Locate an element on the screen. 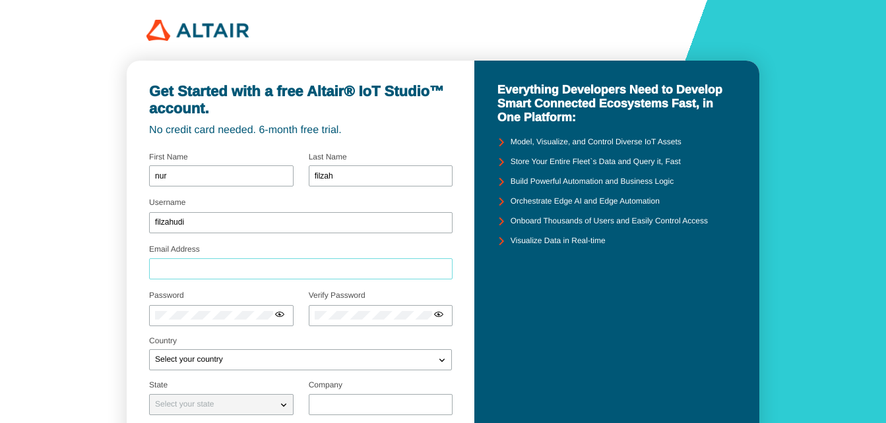 The image size is (886, 423). label: Email Address is located at coordinates (174, 249).